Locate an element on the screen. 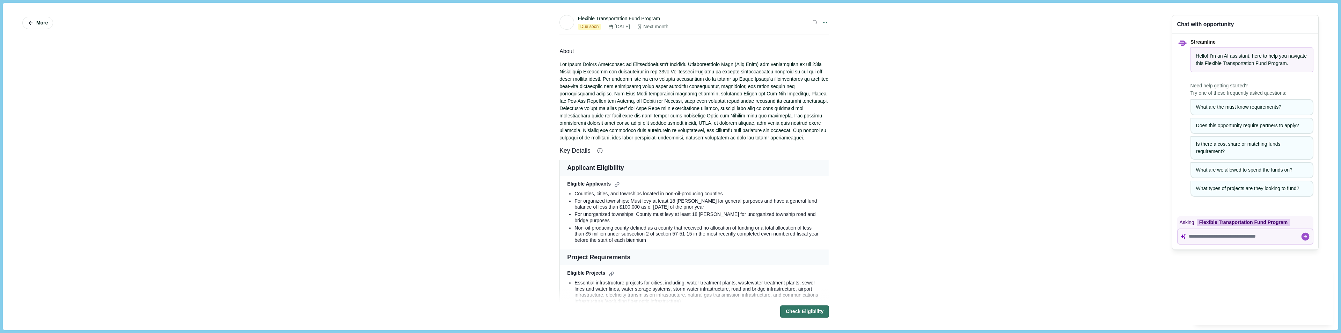 This screenshot has height=333, width=1341. div: Eligible Applicants is located at coordinates (694, 184).